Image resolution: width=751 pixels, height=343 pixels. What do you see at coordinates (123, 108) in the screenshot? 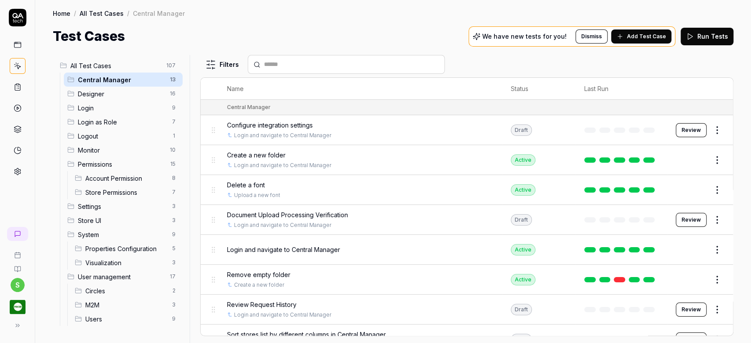
I see `div: Drag to reorderLogin9` at bounding box center [123, 108].